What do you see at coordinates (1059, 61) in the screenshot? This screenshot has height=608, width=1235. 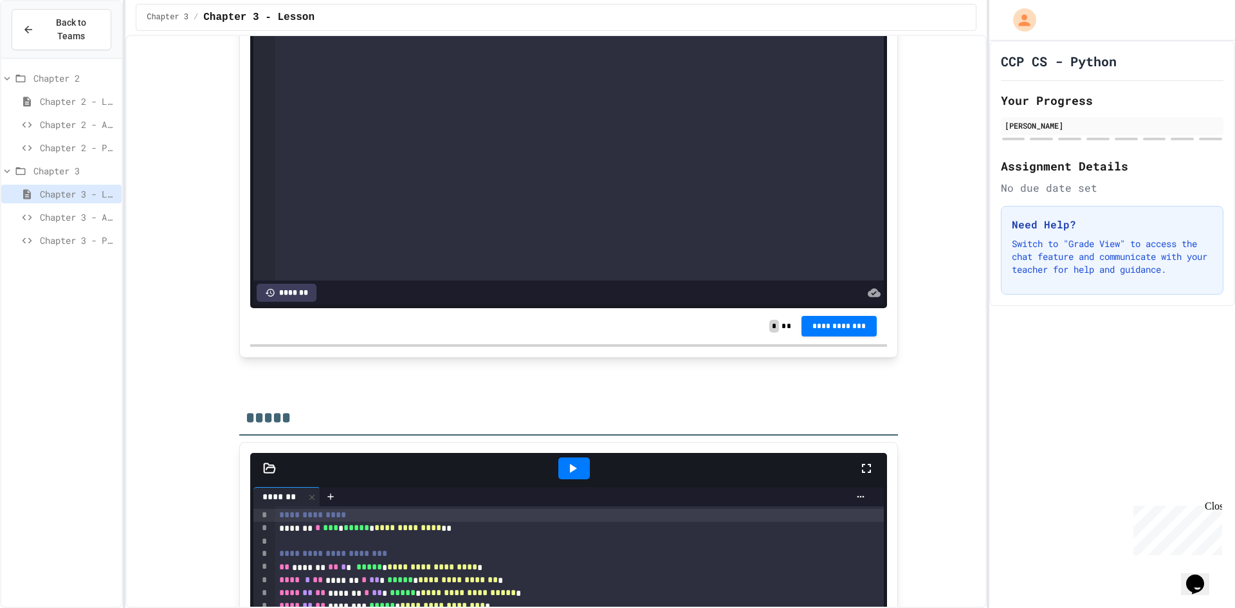 I see `h1: CCP CS - Python` at bounding box center [1059, 61].